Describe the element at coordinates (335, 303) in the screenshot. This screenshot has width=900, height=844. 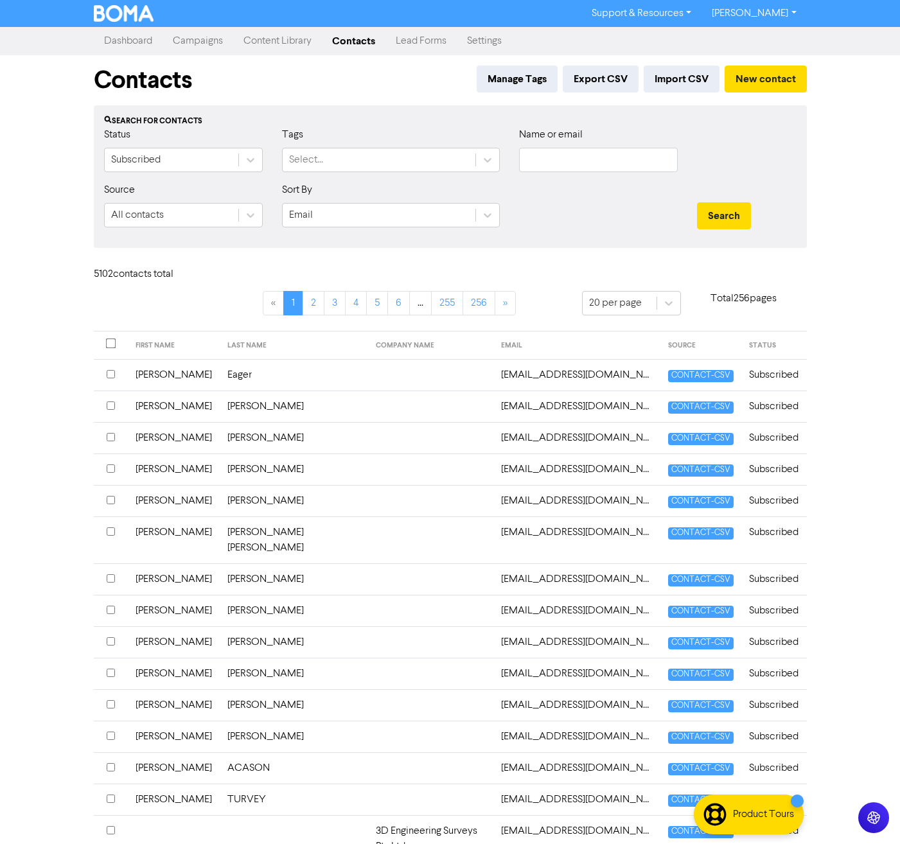
I see `a: Page 3` at that location.